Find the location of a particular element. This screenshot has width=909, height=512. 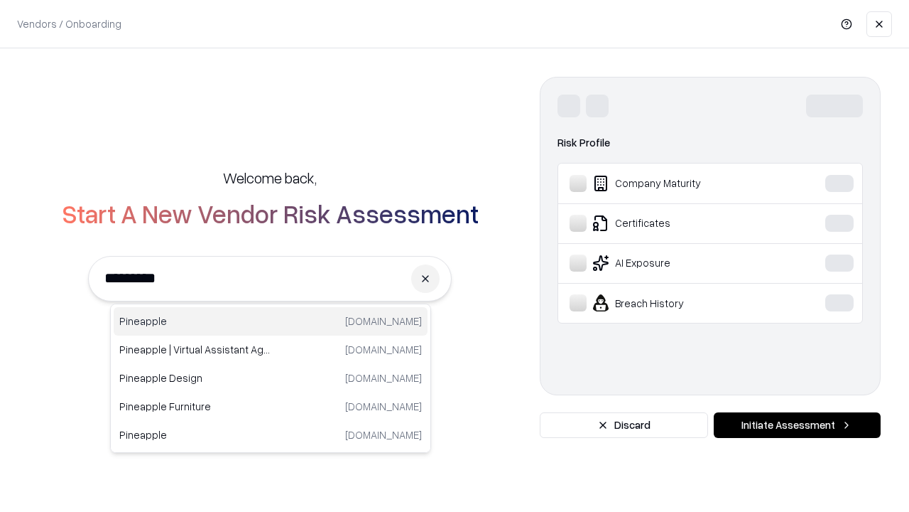

div: Risk Profile is located at coordinates (710, 143).